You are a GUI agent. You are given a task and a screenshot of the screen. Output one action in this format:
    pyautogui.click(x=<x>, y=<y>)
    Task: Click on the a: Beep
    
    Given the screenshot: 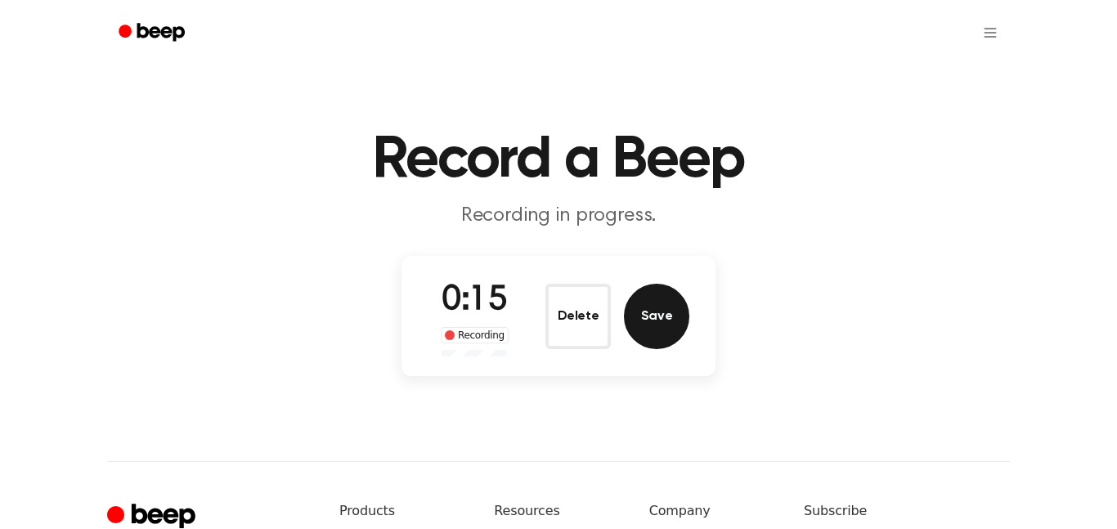 What is the action you would take?
    pyautogui.click(x=153, y=33)
    